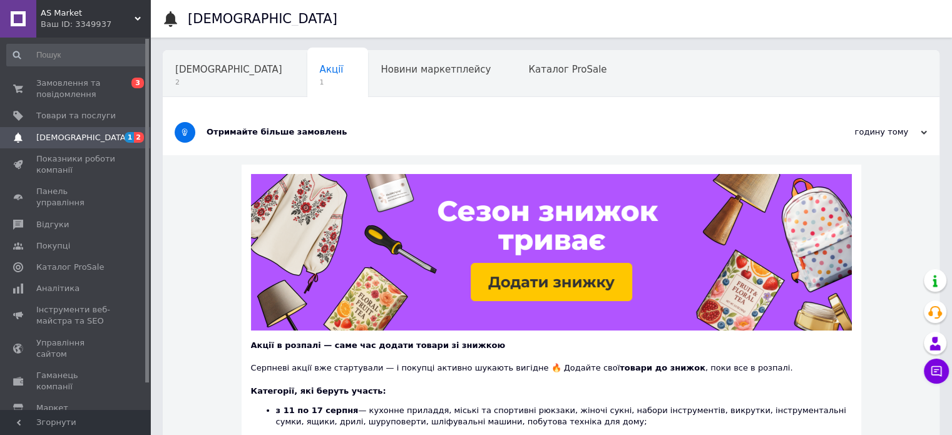 This screenshot has height=435, width=952. What do you see at coordinates (76, 89) in the screenshot?
I see `span: Замовлення та повідомлення` at bounding box center [76, 89].